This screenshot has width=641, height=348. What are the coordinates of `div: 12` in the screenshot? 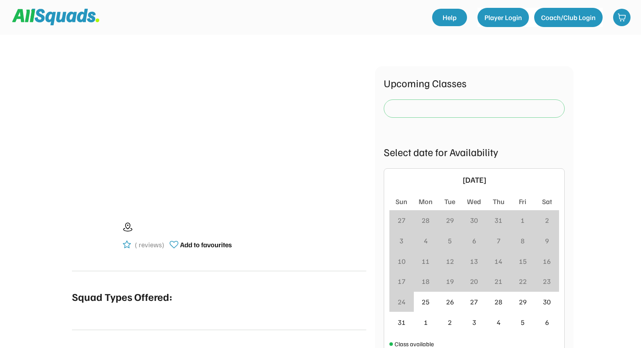 It's located at (450, 261).